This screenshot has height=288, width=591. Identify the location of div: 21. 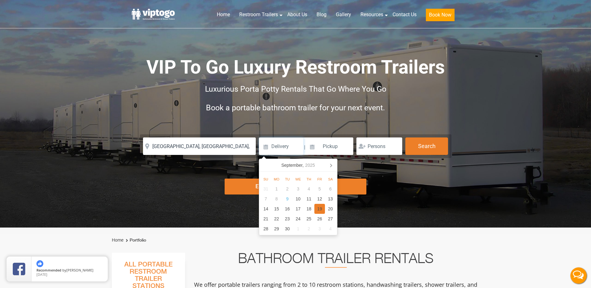
(266, 219).